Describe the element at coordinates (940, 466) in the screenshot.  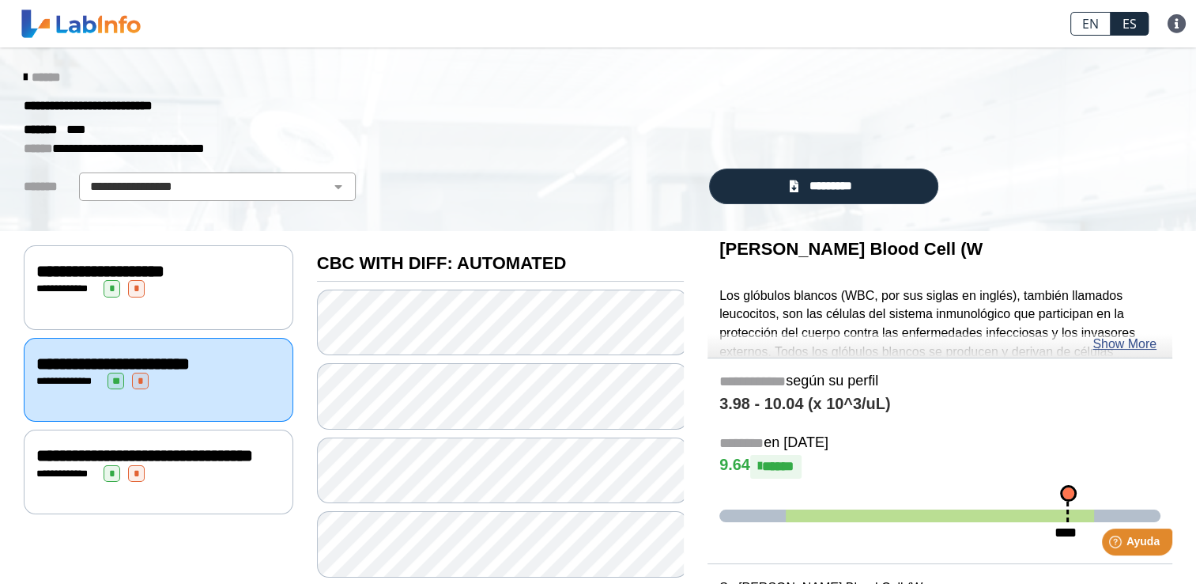
I see `h4: 9.64` at that location.